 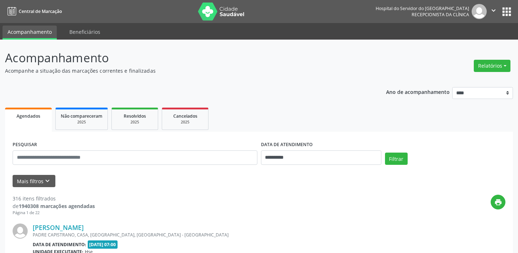 What do you see at coordinates (57, 206) in the screenshot?
I see `strong: 1940308 marcações agendadas` at bounding box center [57, 206].